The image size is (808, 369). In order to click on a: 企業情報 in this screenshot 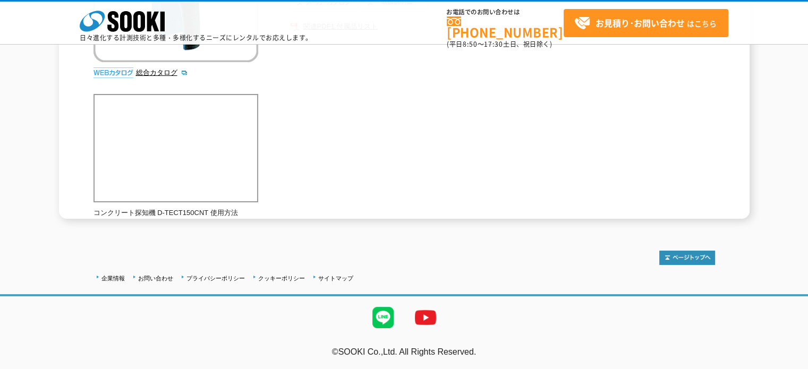, I will do `click(113, 278)`.